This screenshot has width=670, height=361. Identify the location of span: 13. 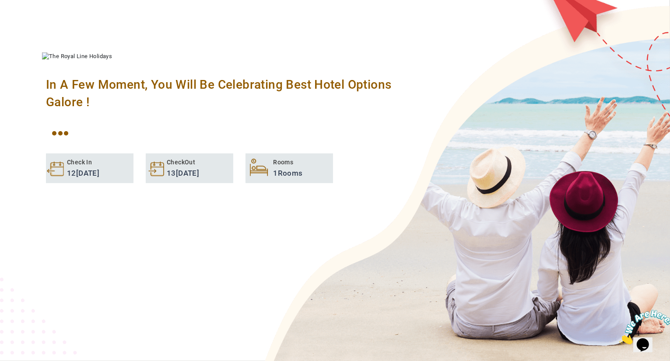
(171, 173).